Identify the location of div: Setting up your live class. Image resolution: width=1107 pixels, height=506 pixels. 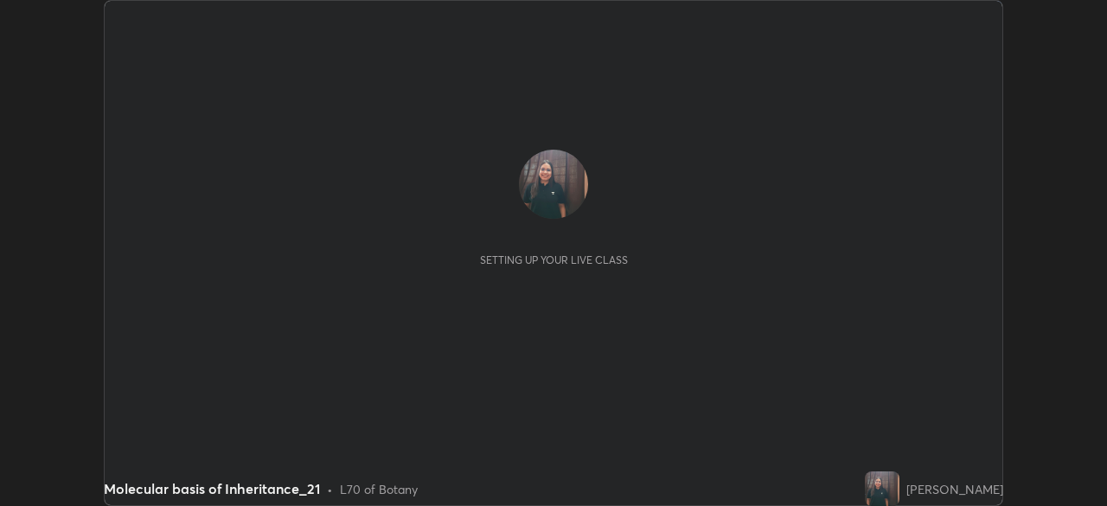
(553, 259).